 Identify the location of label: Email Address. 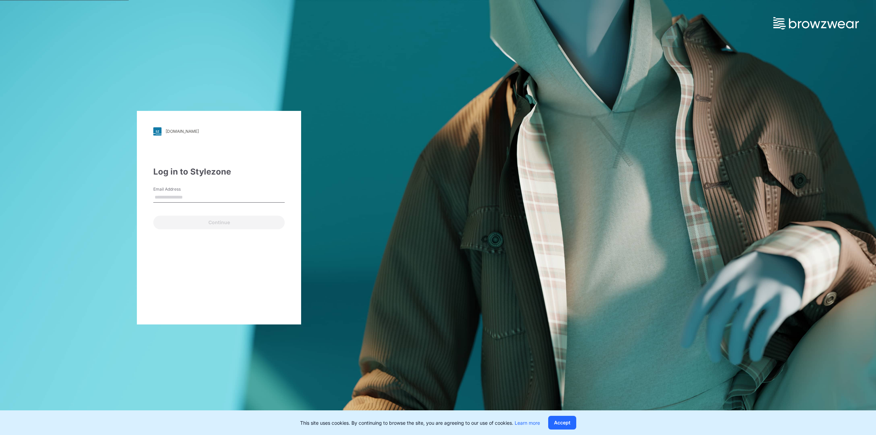
(177, 189).